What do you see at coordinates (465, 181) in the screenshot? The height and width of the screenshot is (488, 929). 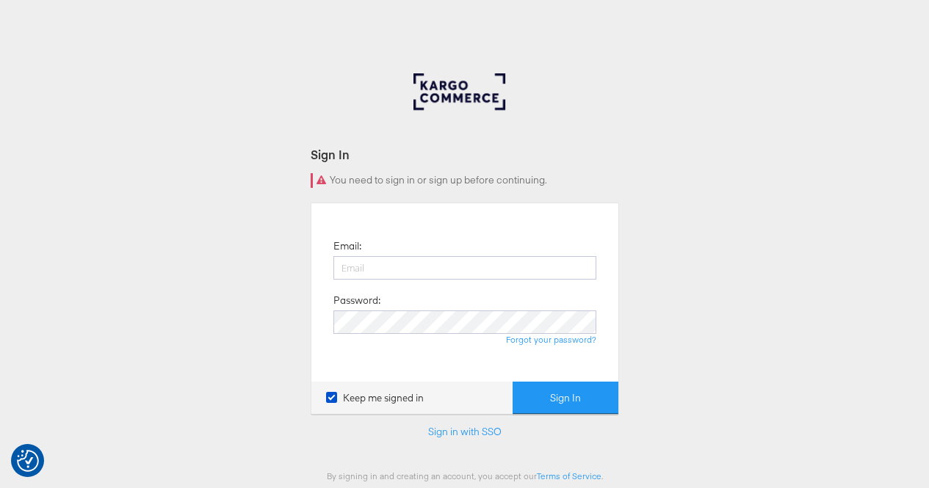 I see `div: You need to sign in or sign up before continuing.` at bounding box center [465, 181].